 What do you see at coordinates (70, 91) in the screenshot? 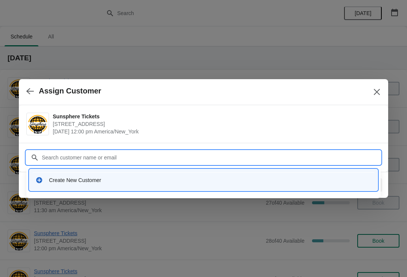
I see `h2: Assign Customer` at bounding box center [70, 91].